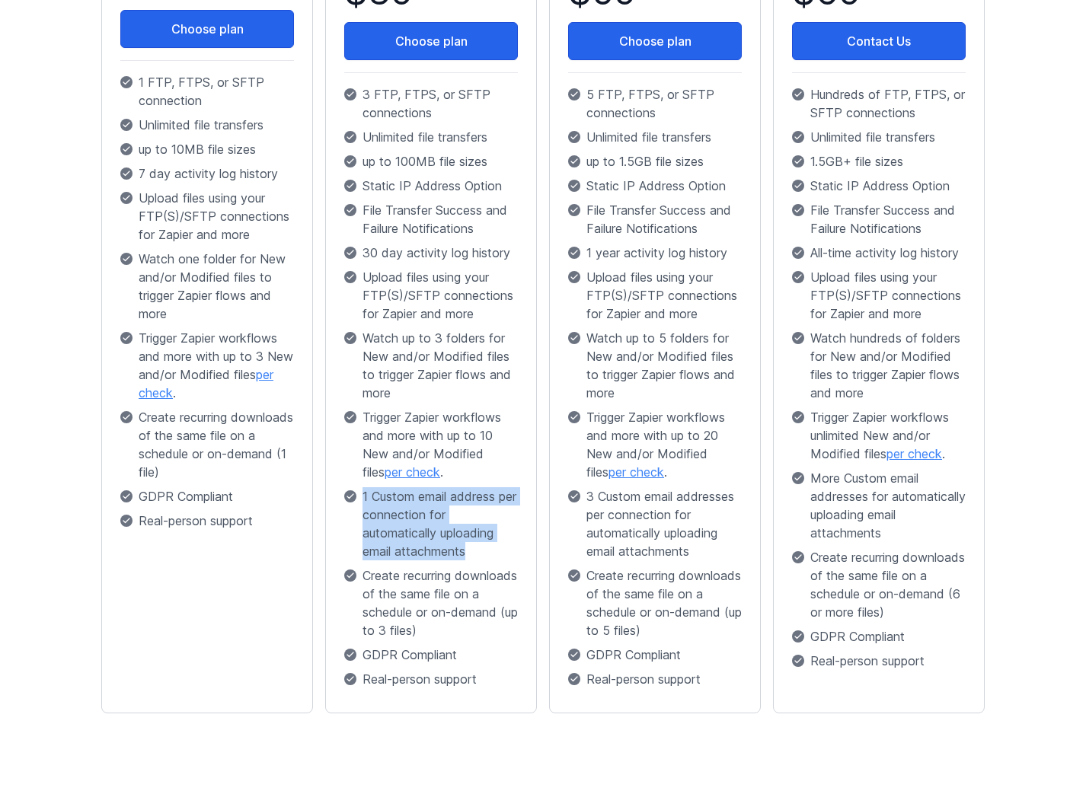 This screenshot has height=810, width=1086. Describe the element at coordinates (655, 524) in the screenshot. I see `p: 3 Custom email addresses per connection for automatically uploading email attachments` at that location.